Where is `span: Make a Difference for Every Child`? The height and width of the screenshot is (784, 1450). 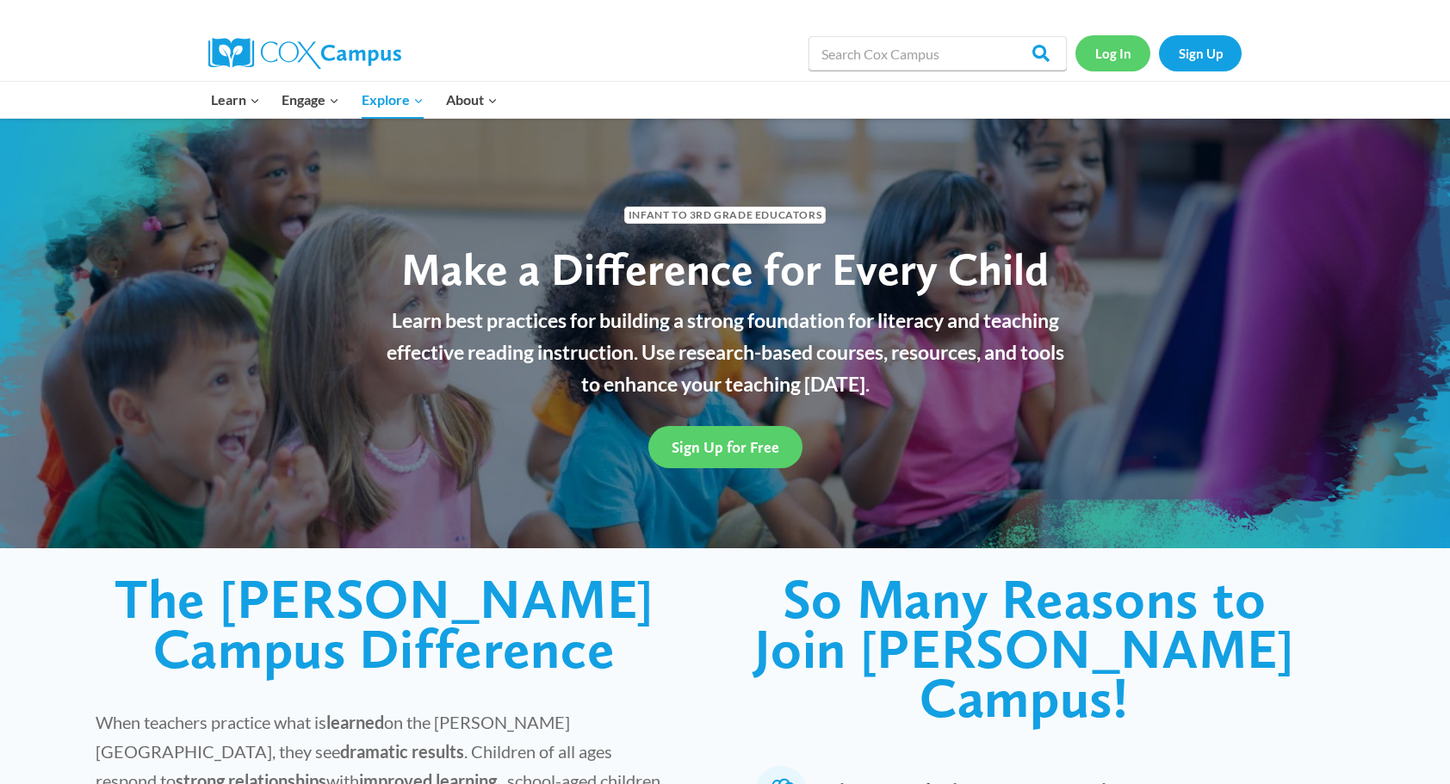
span: Make a Difference for Every Child is located at coordinates (725, 269).